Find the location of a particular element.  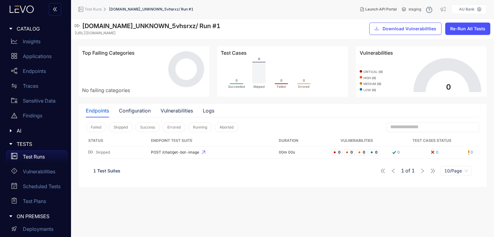

span: Success is located at coordinates (148, 127).